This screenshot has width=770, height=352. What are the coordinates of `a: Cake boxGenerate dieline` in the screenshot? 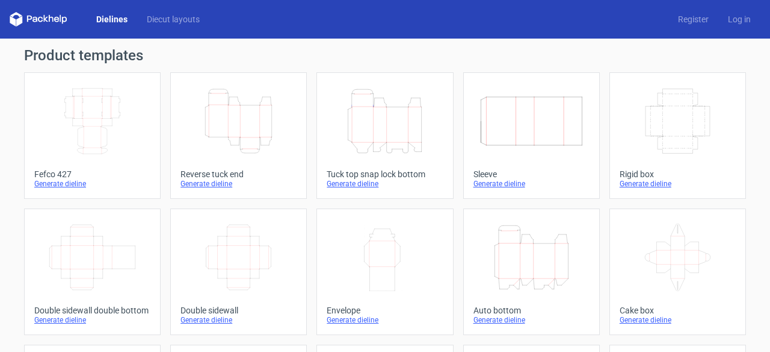 It's located at (678, 271).